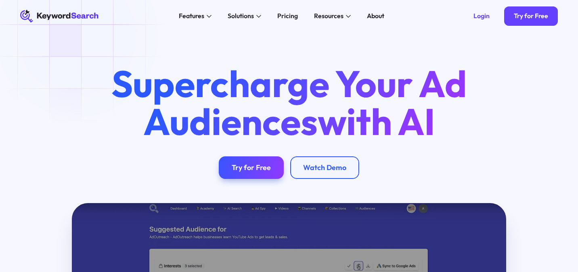 This screenshot has width=578, height=272. Describe the element at coordinates (482, 16) in the screenshot. I see `a: Login` at that location.